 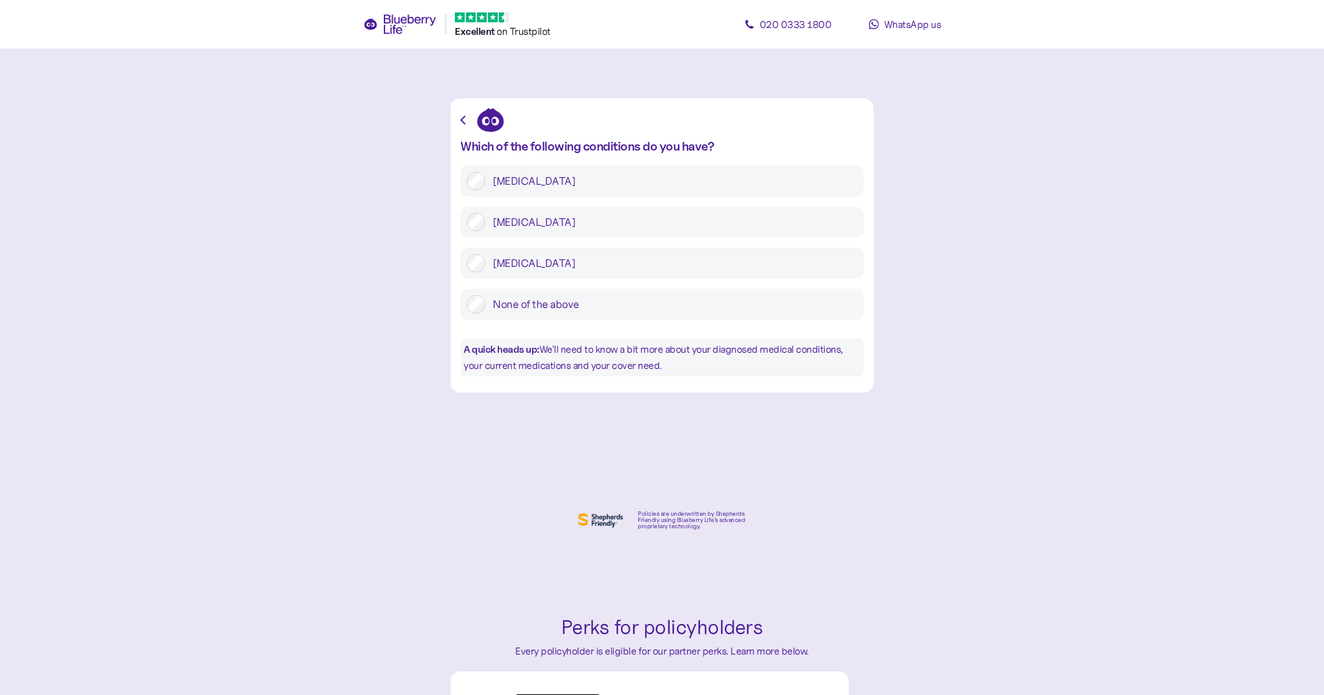 What do you see at coordinates (671, 304) in the screenshot?
I see `label: None of the above` at bounding box center [671, 304].